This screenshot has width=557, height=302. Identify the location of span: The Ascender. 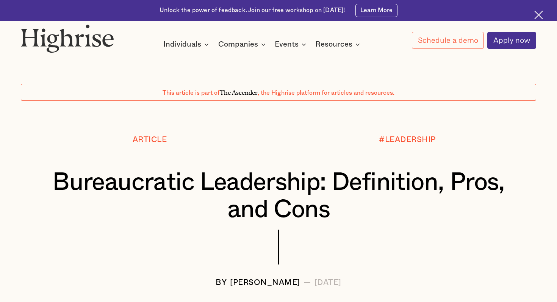
(239, 91).